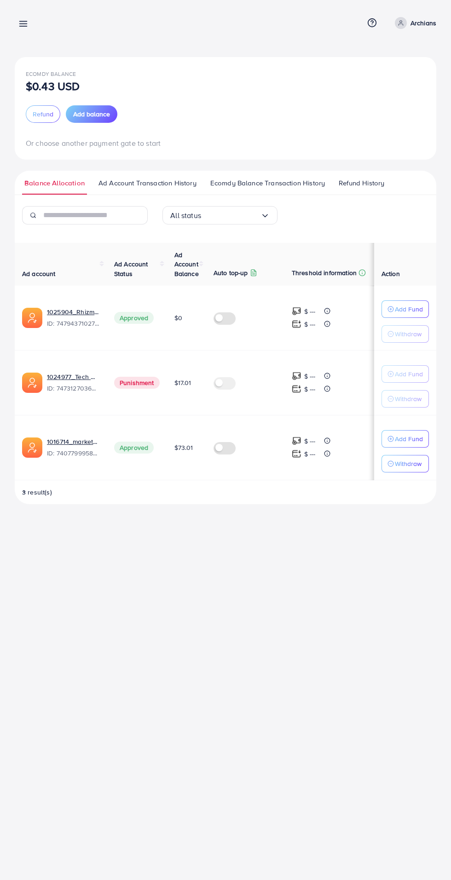  I want to click on span: Punishment, so click(137, 383).